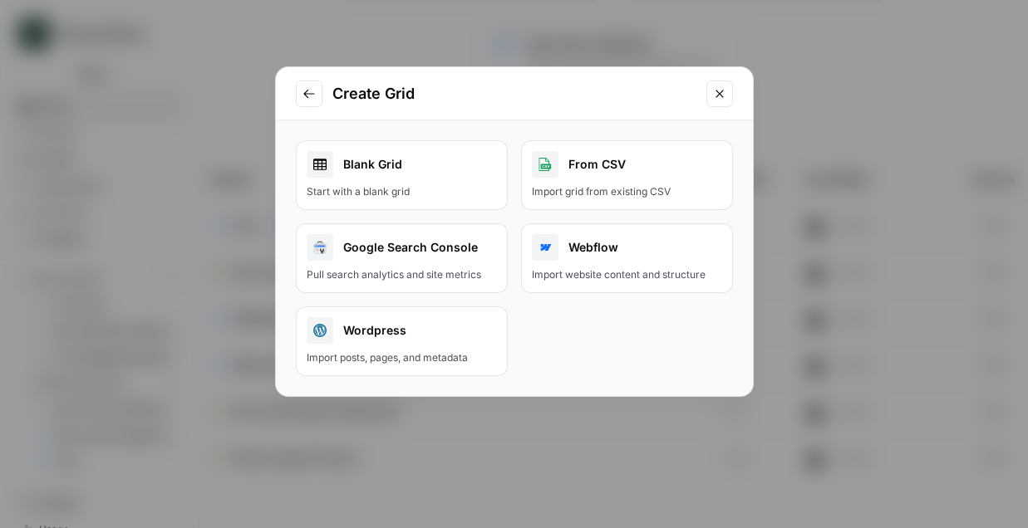 The width and height of the screenshot is (1028, 528). Describe the element at coordinates (401, 258) in the screenshot. I see `button: Google Search ConsolePull search analytics and site metrics` at that location.